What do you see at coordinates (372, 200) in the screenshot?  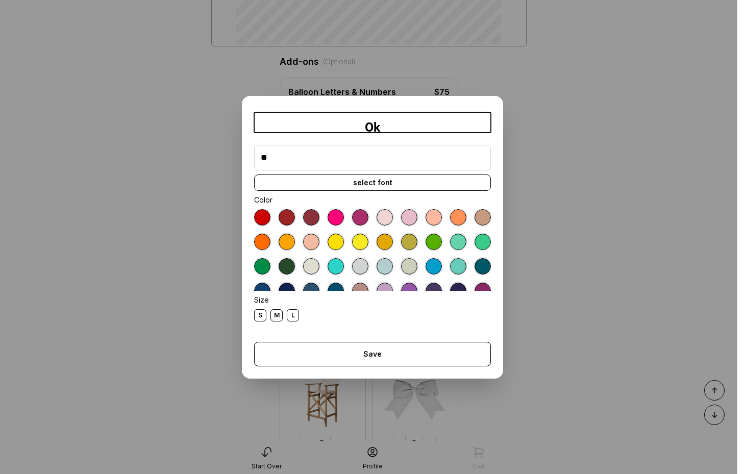 I see `div: Color` at bounding box center [372, 200].